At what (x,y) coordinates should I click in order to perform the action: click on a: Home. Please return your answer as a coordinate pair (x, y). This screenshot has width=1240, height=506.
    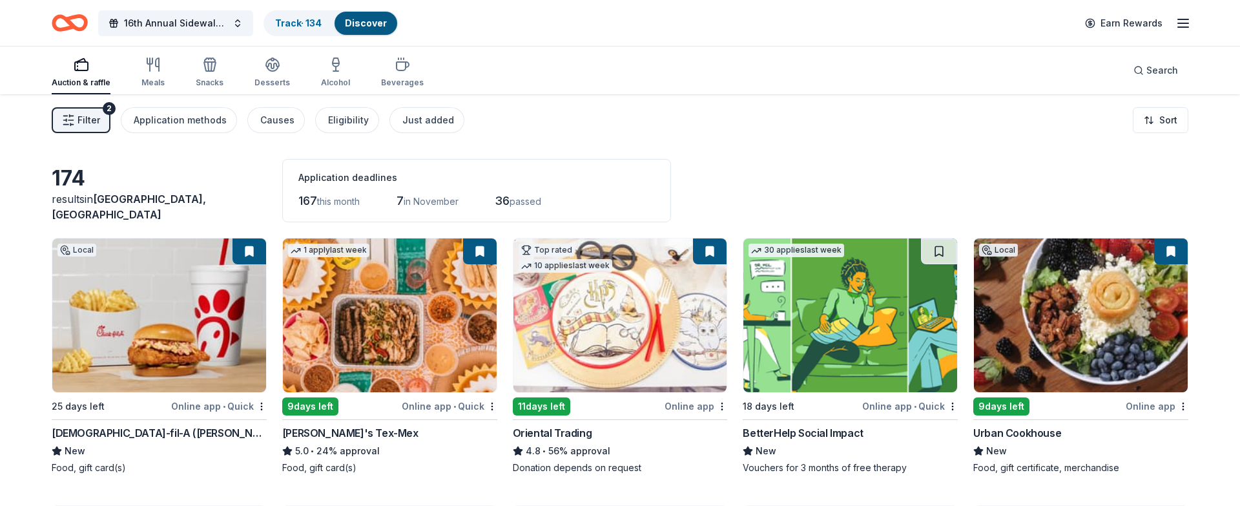
    Looking at the image, I should click on (70, 23).